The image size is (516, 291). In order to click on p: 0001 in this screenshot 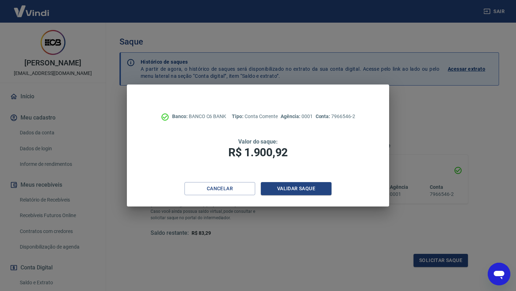, I will do `click(296, 116)`.